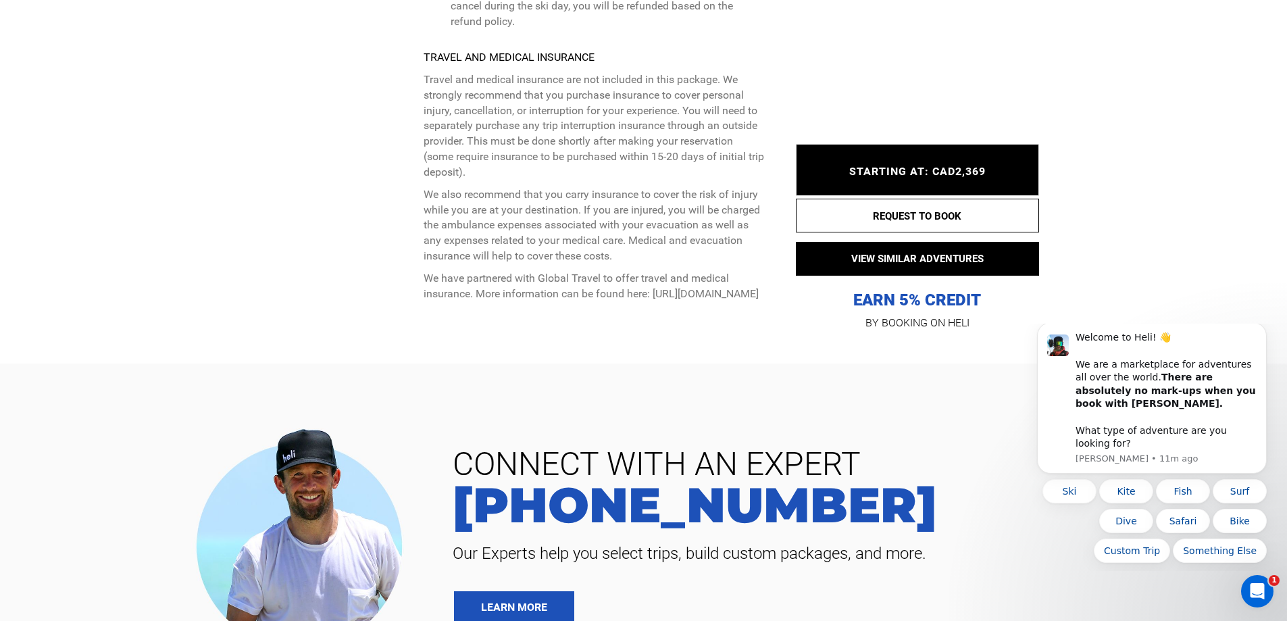 The height and width of the screenshot is (621, 1287). What do you see at coordinates (41, 22) in the screenshot?
I see `img: Profile image for Carl` at bounding box center [41, 22].